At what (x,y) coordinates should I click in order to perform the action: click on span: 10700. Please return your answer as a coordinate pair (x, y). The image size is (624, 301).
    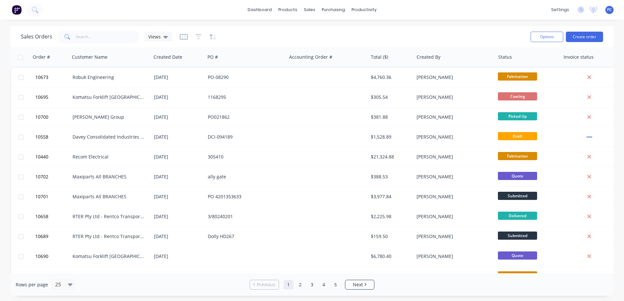
    Looking at the image, I should click on (42, 117).